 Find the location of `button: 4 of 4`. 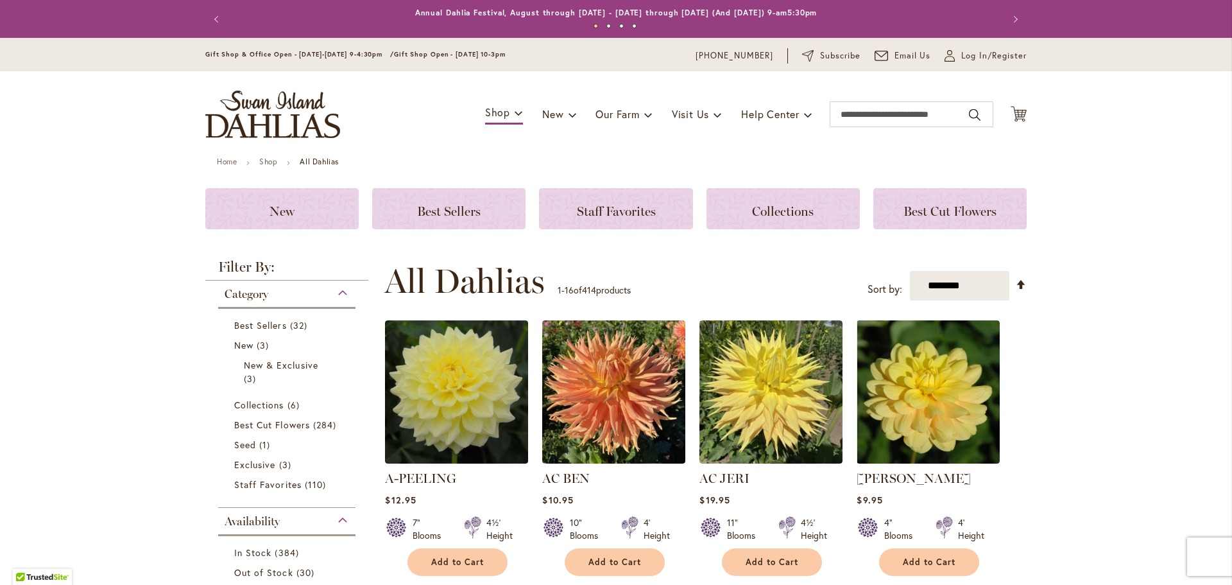

button: 4 of 4 is located at coordinates (634, 26).